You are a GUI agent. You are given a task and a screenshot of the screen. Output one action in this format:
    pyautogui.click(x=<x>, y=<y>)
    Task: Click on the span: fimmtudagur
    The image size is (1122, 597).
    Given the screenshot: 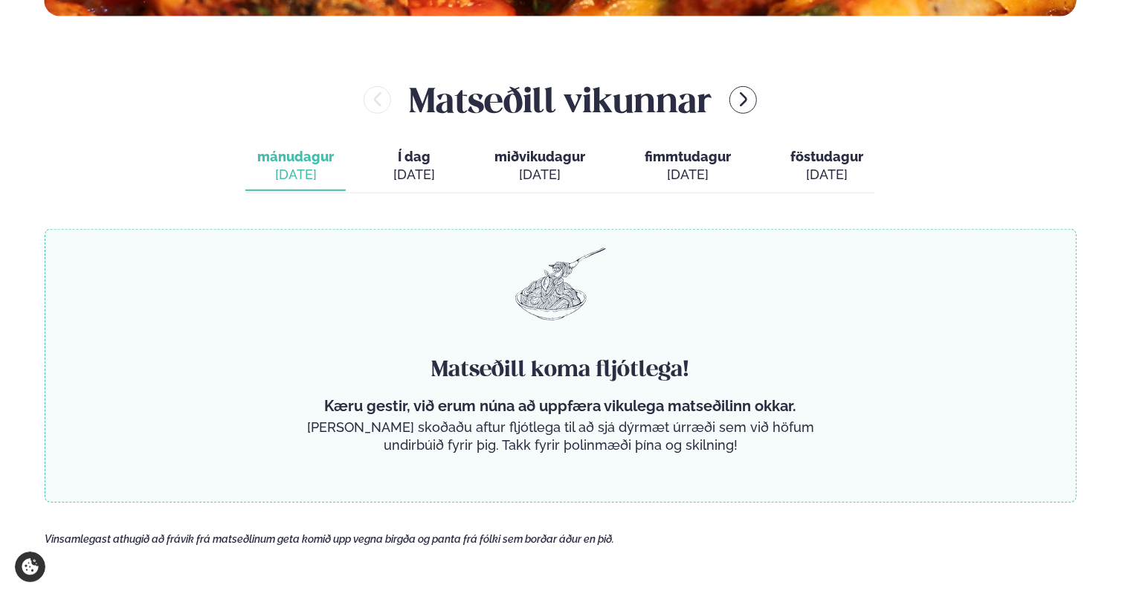 What is the action you would take?
    pyautogui.click(x=688, y=156)
    